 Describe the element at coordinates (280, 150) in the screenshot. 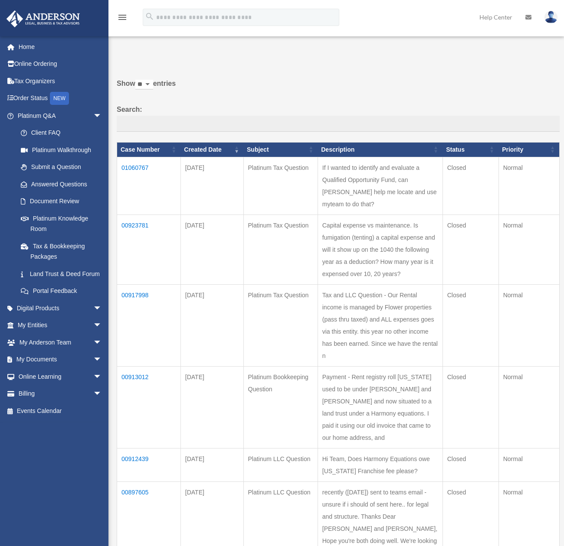

I see `th: Subject: activate to sort column ascending` at that location.